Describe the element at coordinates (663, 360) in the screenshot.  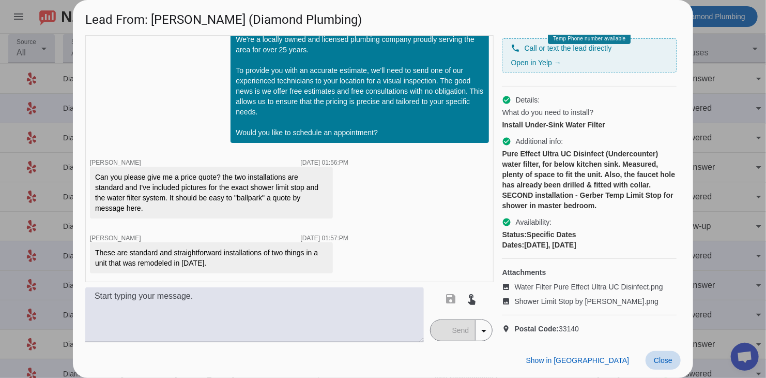
I see `span: Close` at that location.